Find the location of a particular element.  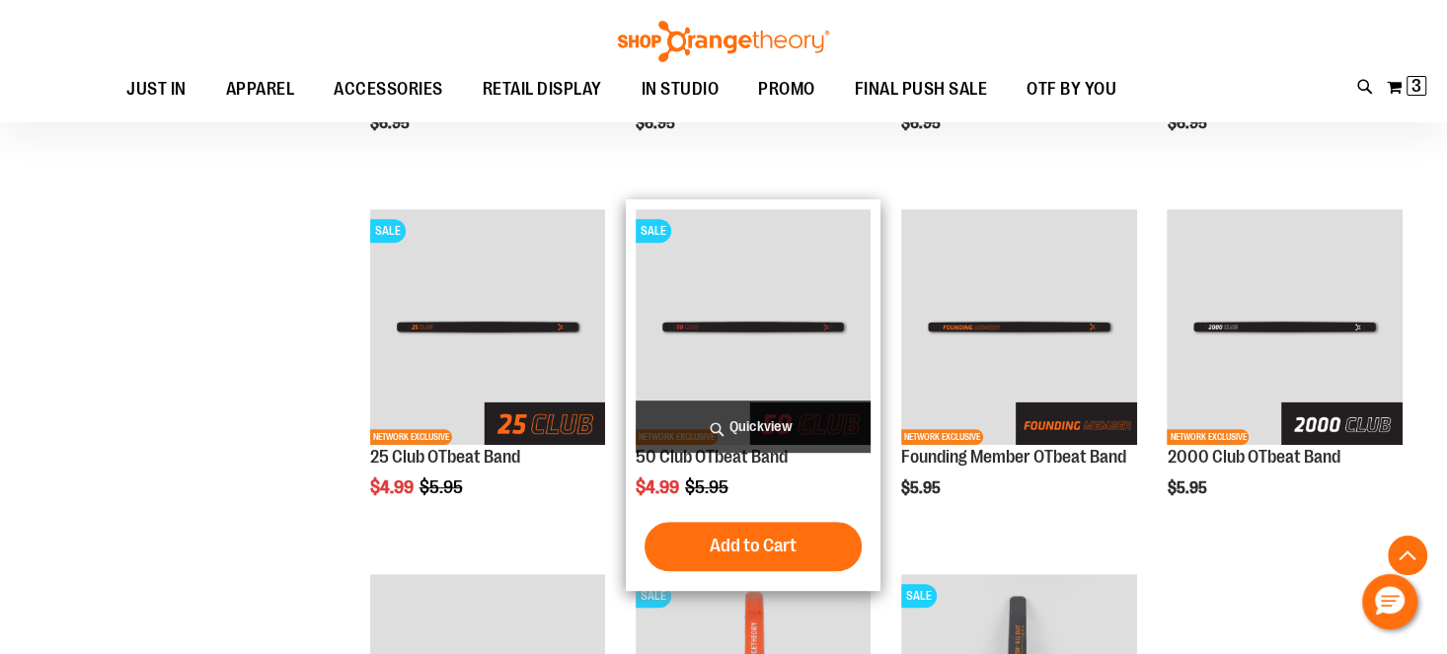

img: Shop Orangetheory is located at coordinates (723, 41).